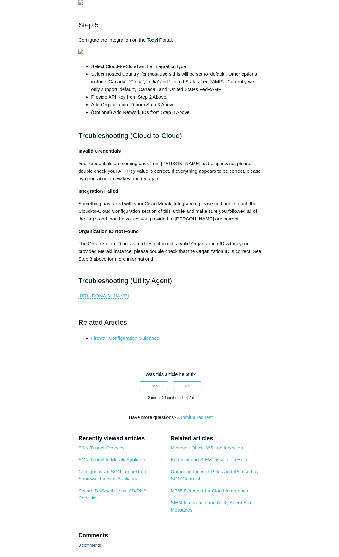 The width and height of the screenshot is (339, 557). What do you see at coordinates (209, 490) in the screenshot?
I see `a: M365 Defender for Cloud Integration` at bounding box center [209, 490].